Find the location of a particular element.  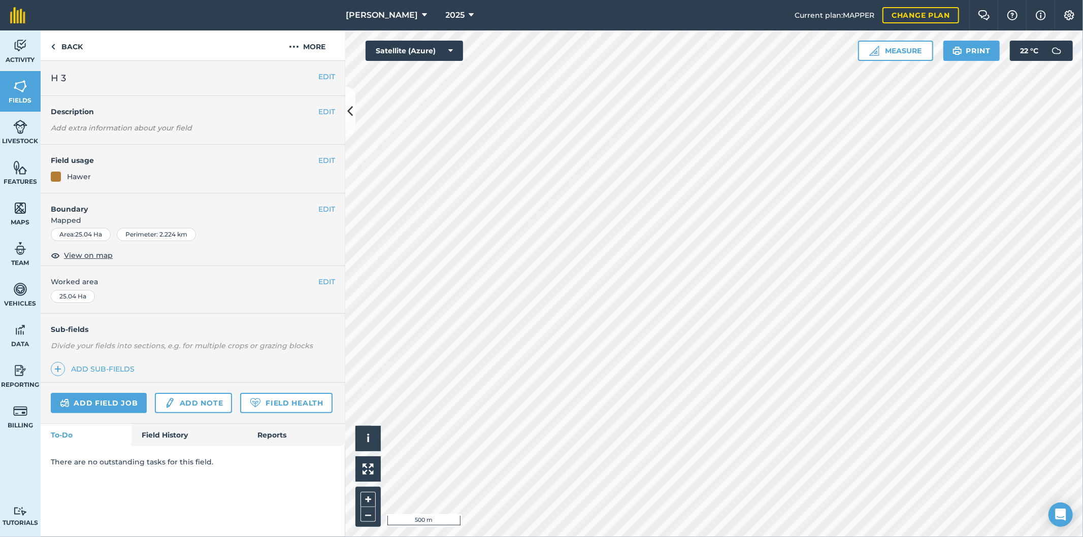

span: H 3 is located at coordinates (58, 78).